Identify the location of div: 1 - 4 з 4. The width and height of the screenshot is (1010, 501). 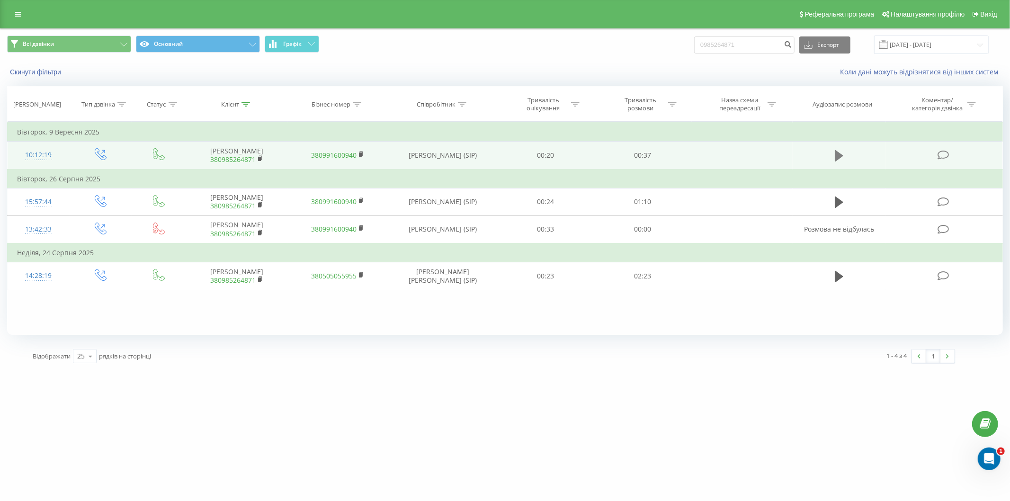
(897, 355).